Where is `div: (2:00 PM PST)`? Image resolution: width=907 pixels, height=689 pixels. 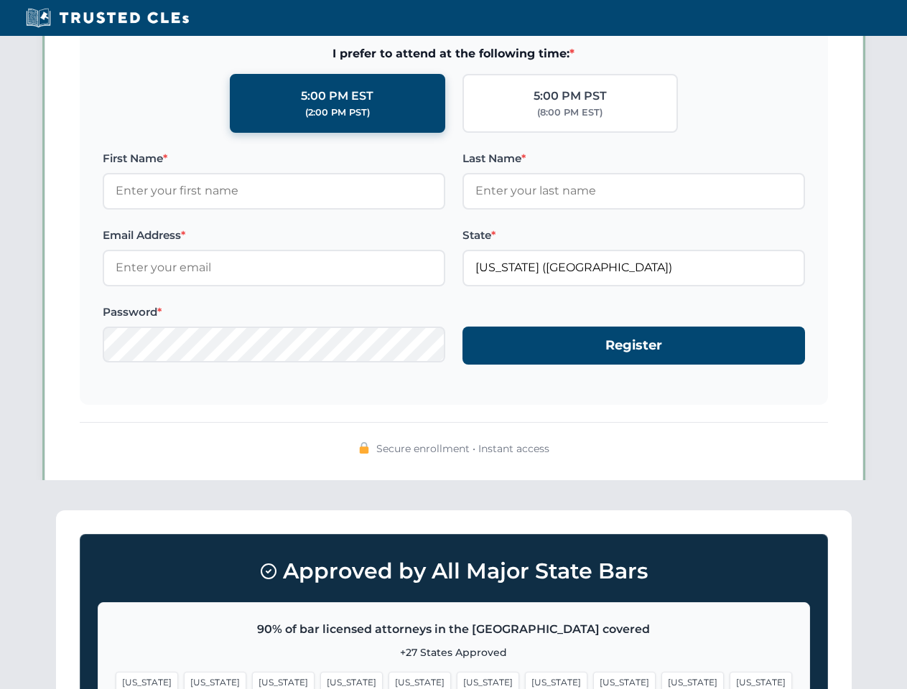
div: (2:00 PM PST) is located at coordinates (337, 113).